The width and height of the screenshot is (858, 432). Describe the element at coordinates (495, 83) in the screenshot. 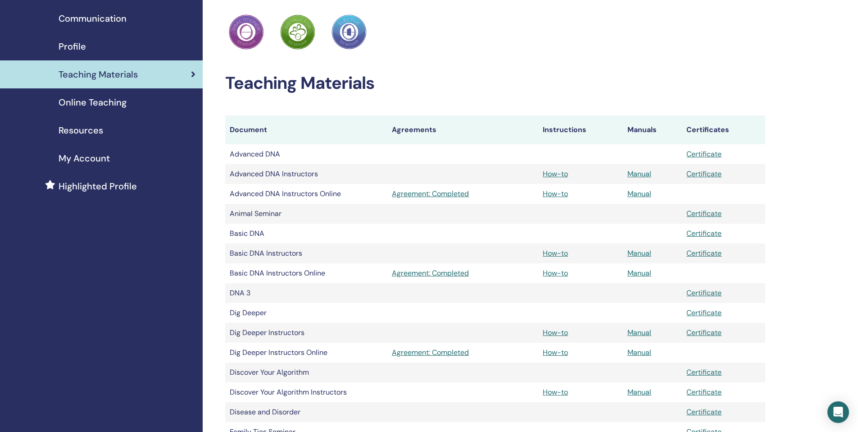

I see `h2: Teaching Materials` at that location.